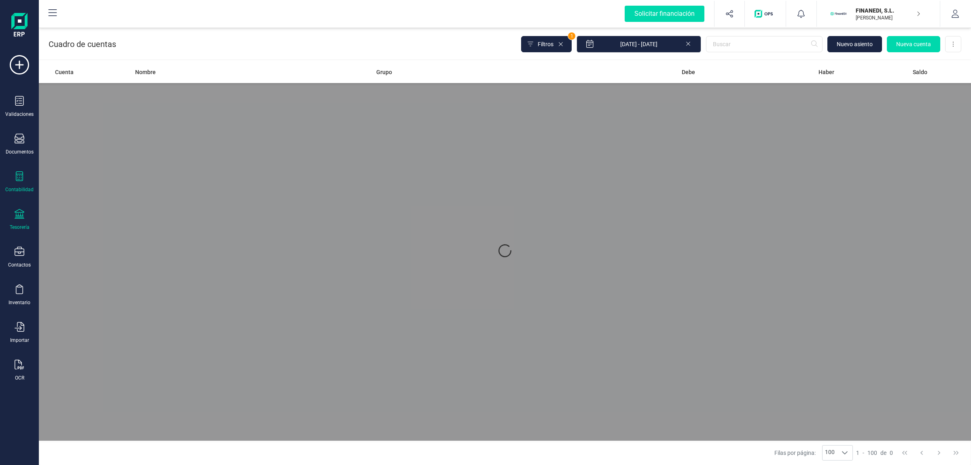 The width and height of the screenshot is (971, 465). What do you see at coordinates (765, 44) in the screenshot?
I see `input: Buscar` at bounding box center [765, 44].